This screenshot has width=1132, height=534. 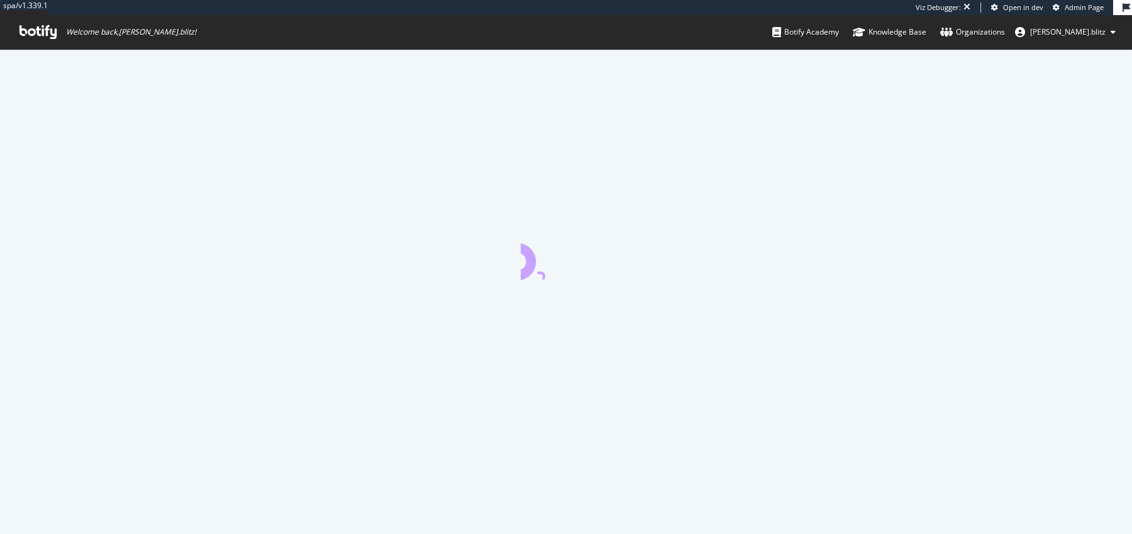 What do you see at coordinates (1084, 7) in the screenshot?
I see `span: Admin Page` at bounding box center [1084, 7].